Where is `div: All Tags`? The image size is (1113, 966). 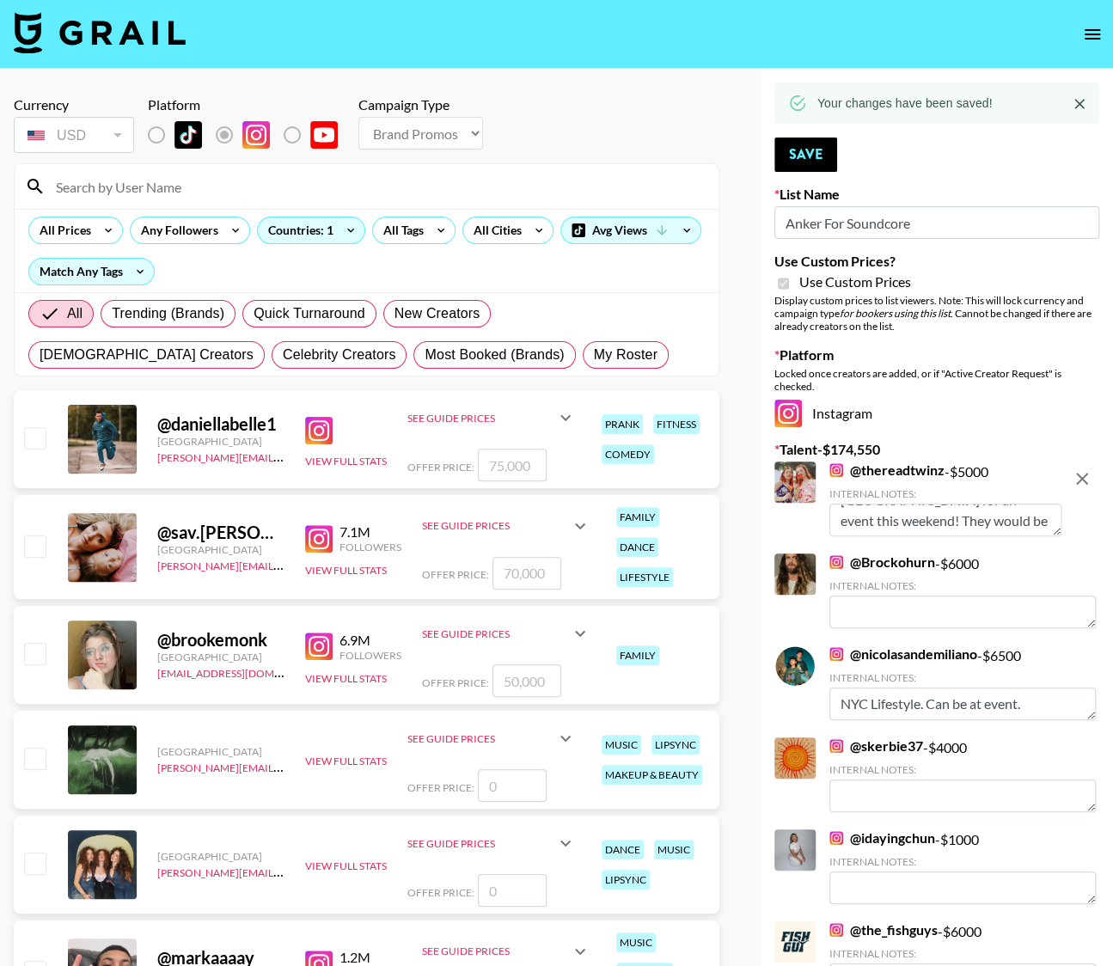
div: All Tags is located at coordinates (400, 230).